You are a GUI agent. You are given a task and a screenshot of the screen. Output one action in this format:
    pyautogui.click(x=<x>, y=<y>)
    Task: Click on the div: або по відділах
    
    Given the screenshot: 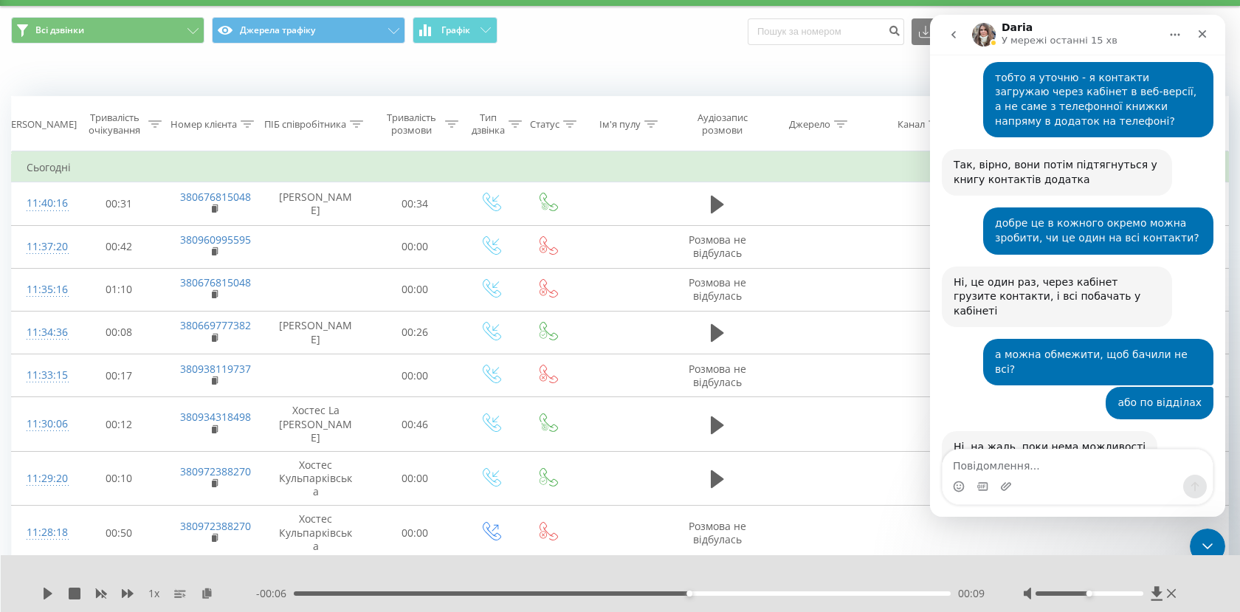 What is the action you would take?
    pyautogui.click(x=230, y=388)
    